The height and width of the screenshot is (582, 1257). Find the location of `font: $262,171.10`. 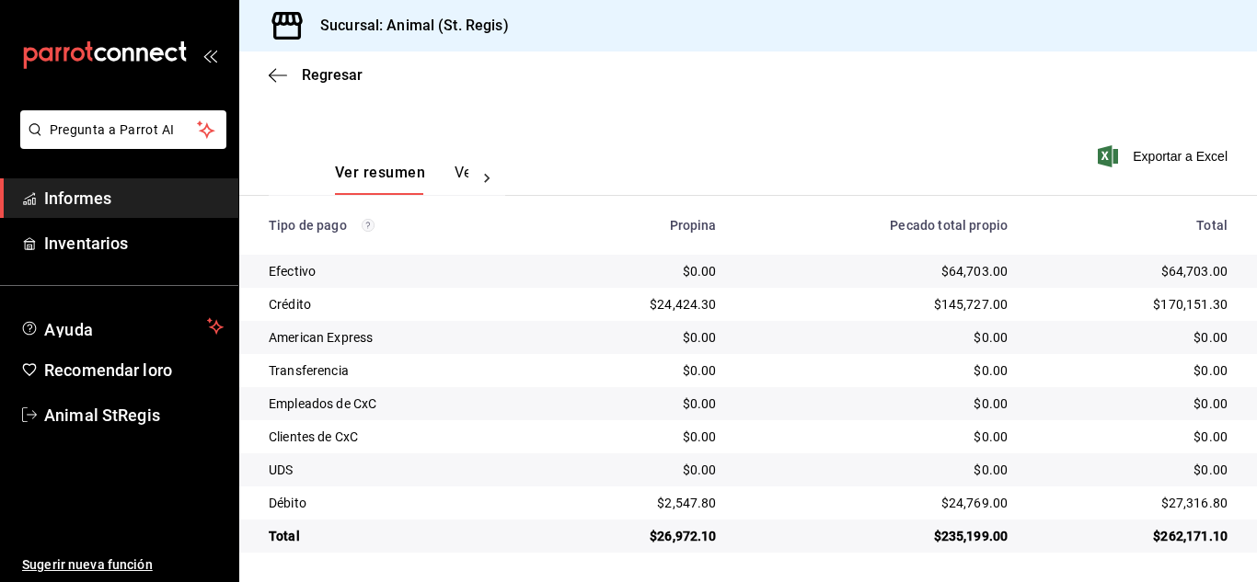

font: $262,171.10 is located at coordinates (1189, 536).